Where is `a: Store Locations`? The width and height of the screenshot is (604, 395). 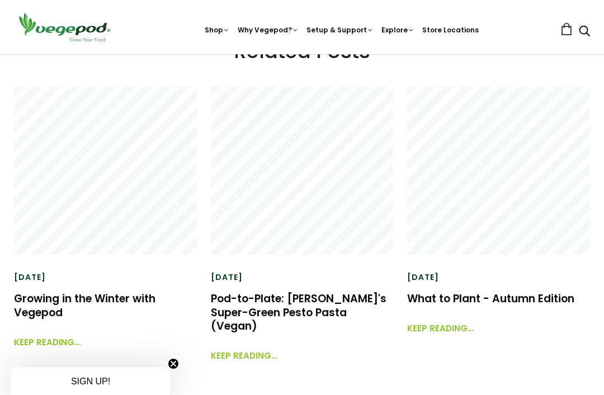
a: Store Locations is located at coordinates (450, 30).